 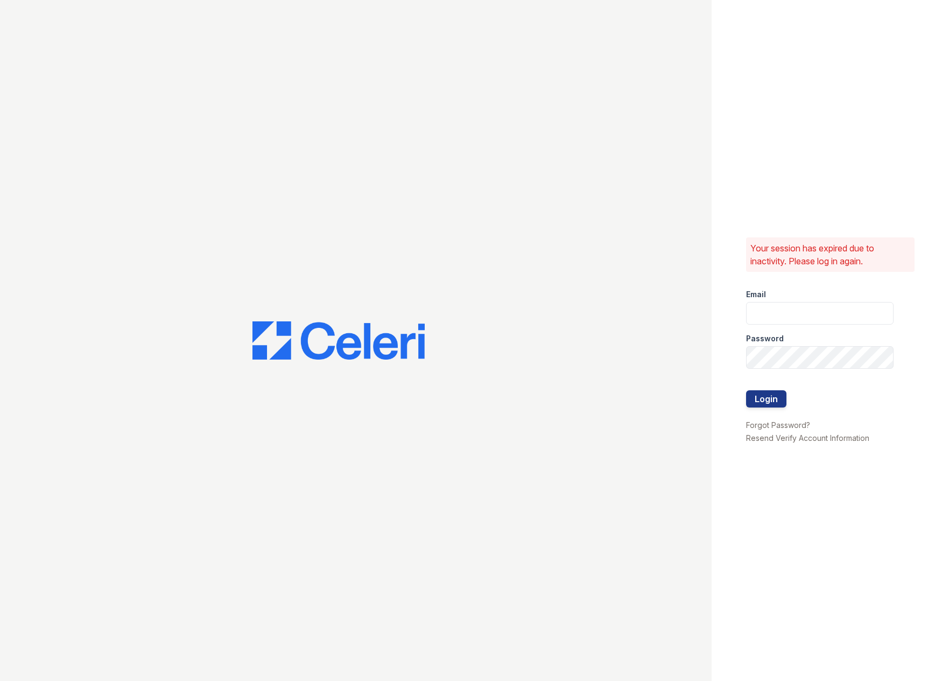 What do you see at coordinates (765, 339) in the screenshot?
I see `label: Password` at bounding box center [765, 339].